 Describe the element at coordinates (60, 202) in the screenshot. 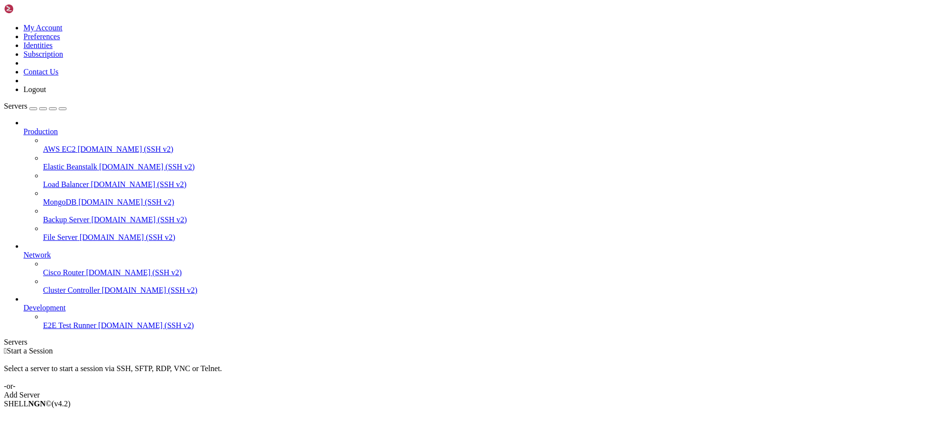

I see `span: MongoDB` at that location.